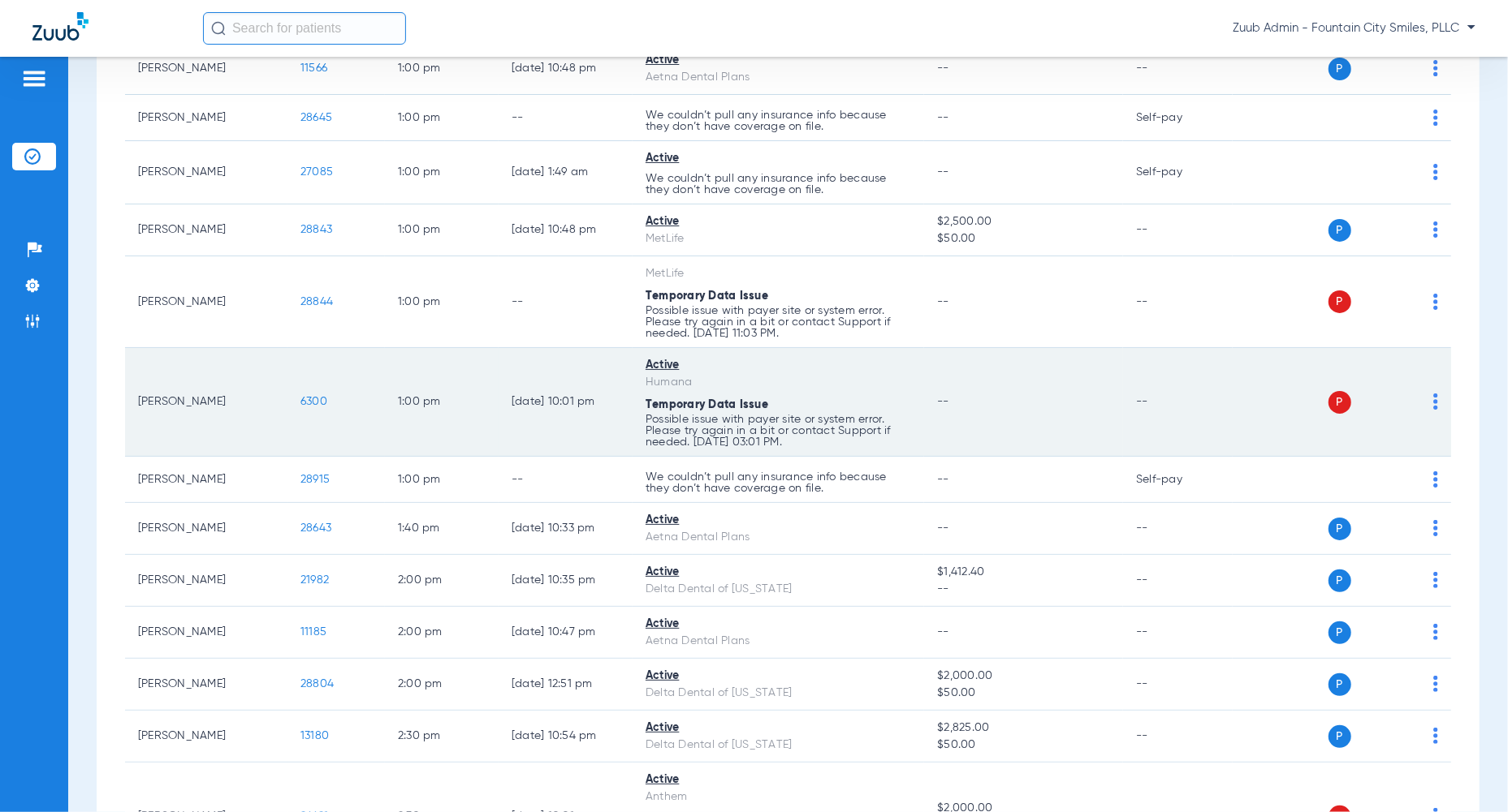  I want to click on span: 28915, so click(315, 479).